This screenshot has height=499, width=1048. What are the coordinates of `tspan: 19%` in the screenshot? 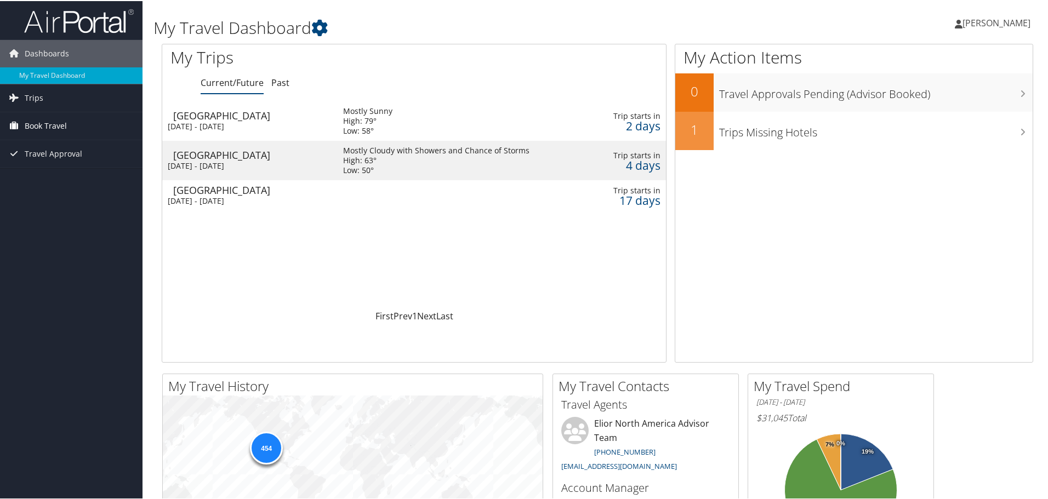 It's located at (867, 451).